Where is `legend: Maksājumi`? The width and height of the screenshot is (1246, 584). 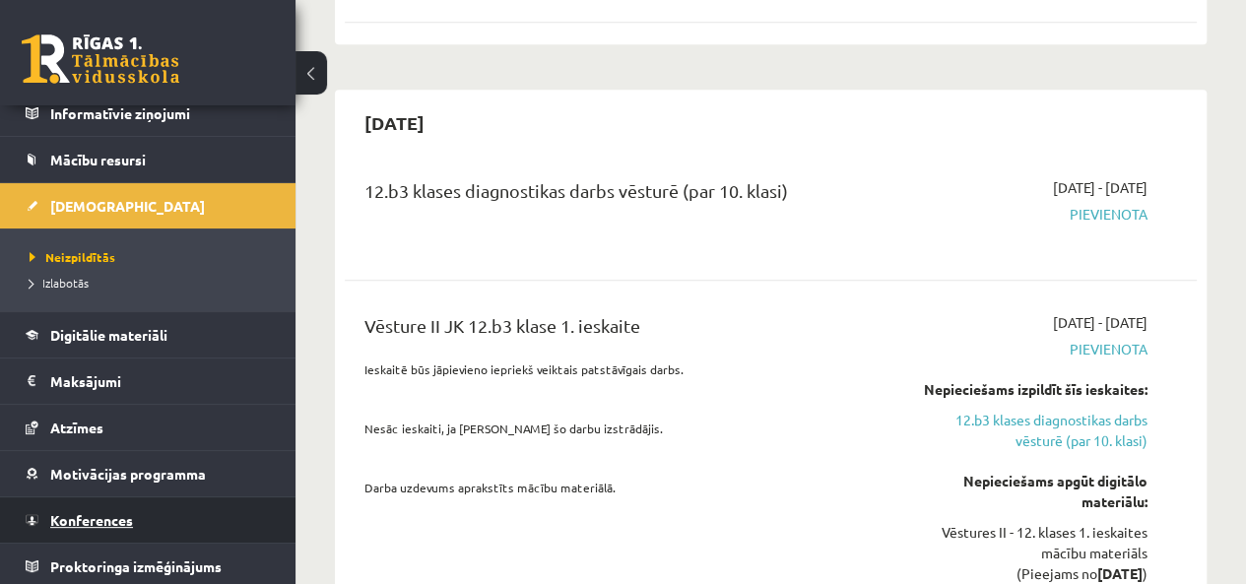
legend: Maksājumi is located at coordinates (161, 381).